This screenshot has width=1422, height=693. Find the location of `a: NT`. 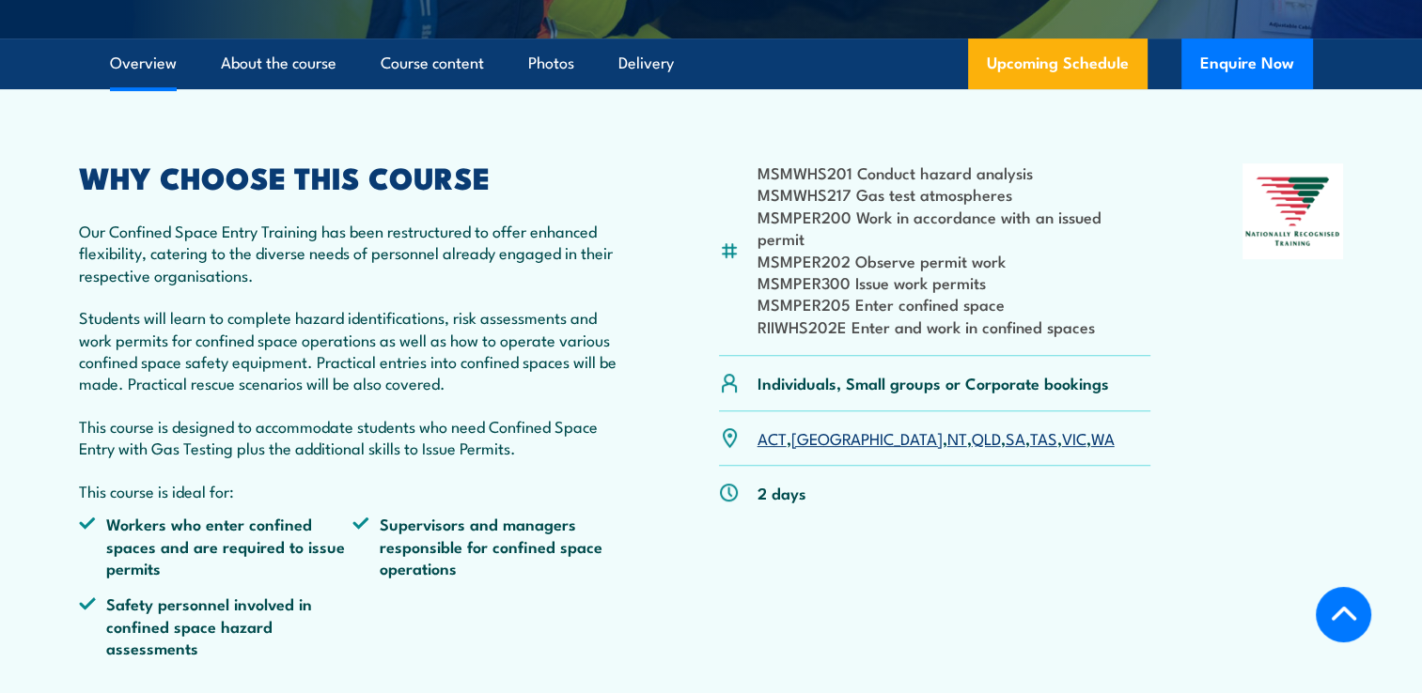

a: NT is located at coordinates (957, 438).